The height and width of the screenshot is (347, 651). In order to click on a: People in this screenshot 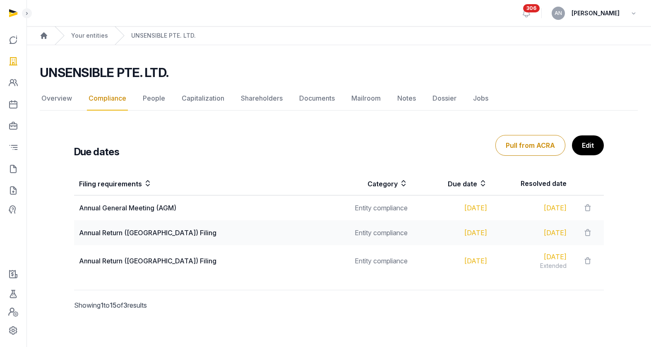, I will do `click(154, 99)`.